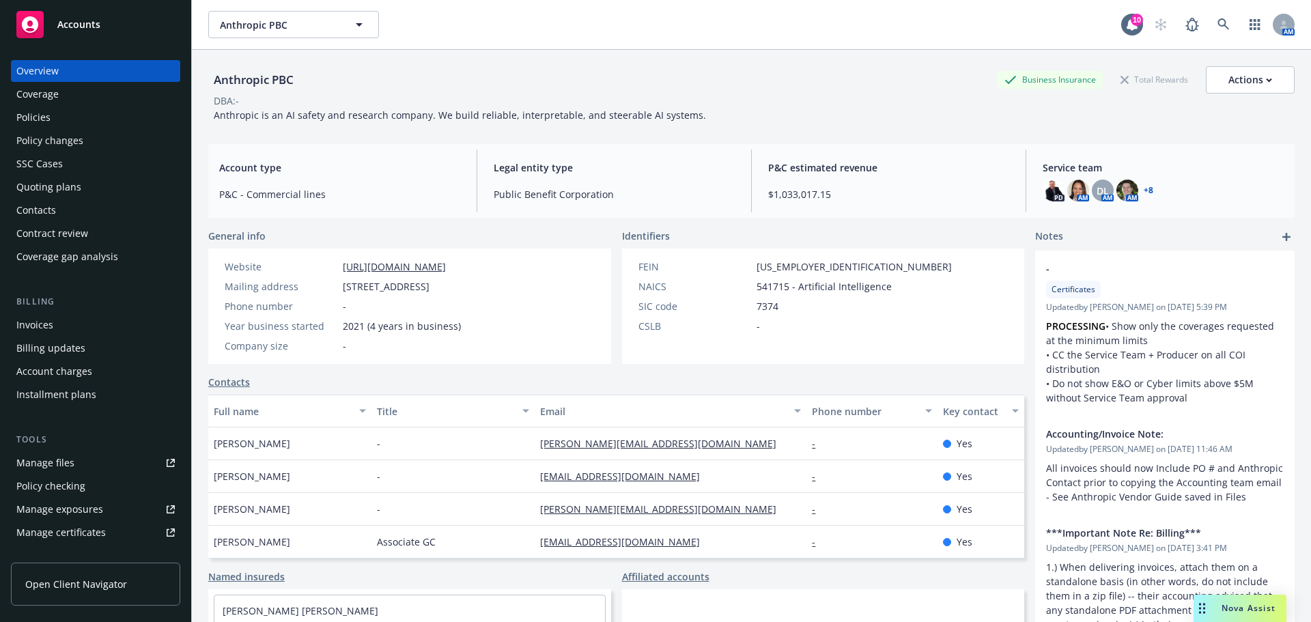  Describe the element at coordinates (1075, 326) in the screenshot. I see `strong: PROCESSING` at that location.